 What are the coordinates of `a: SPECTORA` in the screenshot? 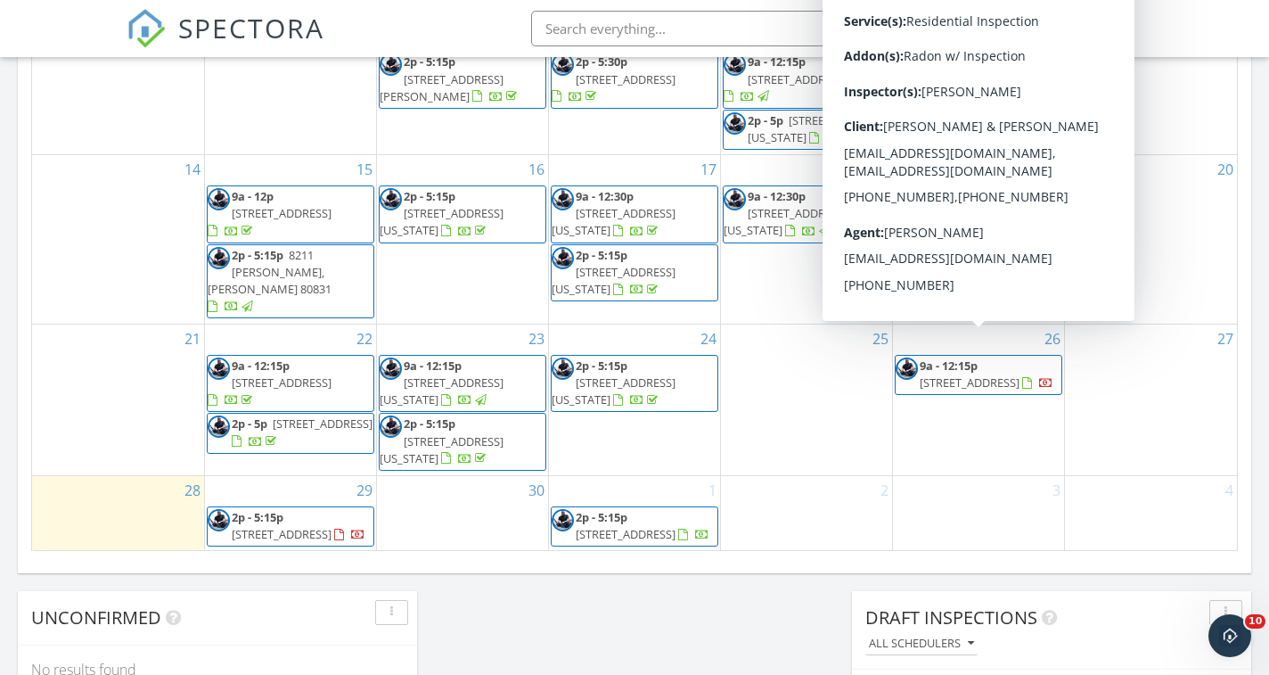 It's located at (225, 43).